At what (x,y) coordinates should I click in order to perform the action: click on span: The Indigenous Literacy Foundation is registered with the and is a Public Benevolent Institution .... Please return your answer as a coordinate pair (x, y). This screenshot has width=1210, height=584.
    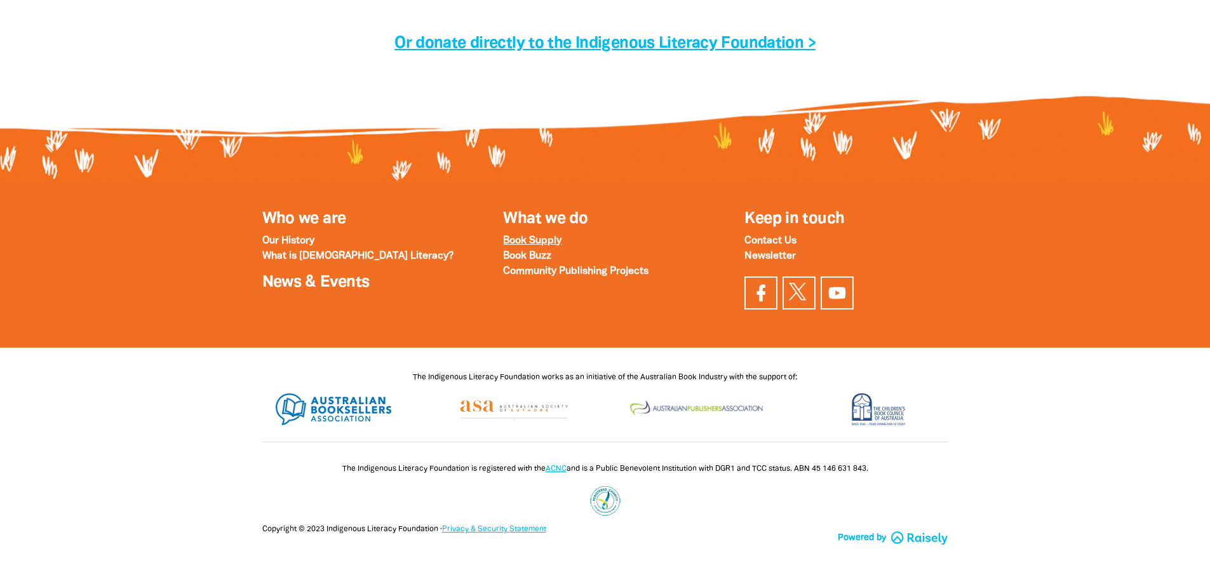
    Looking at the image, I should click on (605, 468).